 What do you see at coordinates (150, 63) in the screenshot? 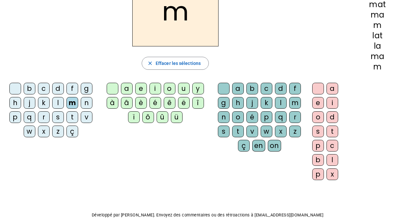
I see `mat-icon: close` at bounding box center [150, 63].